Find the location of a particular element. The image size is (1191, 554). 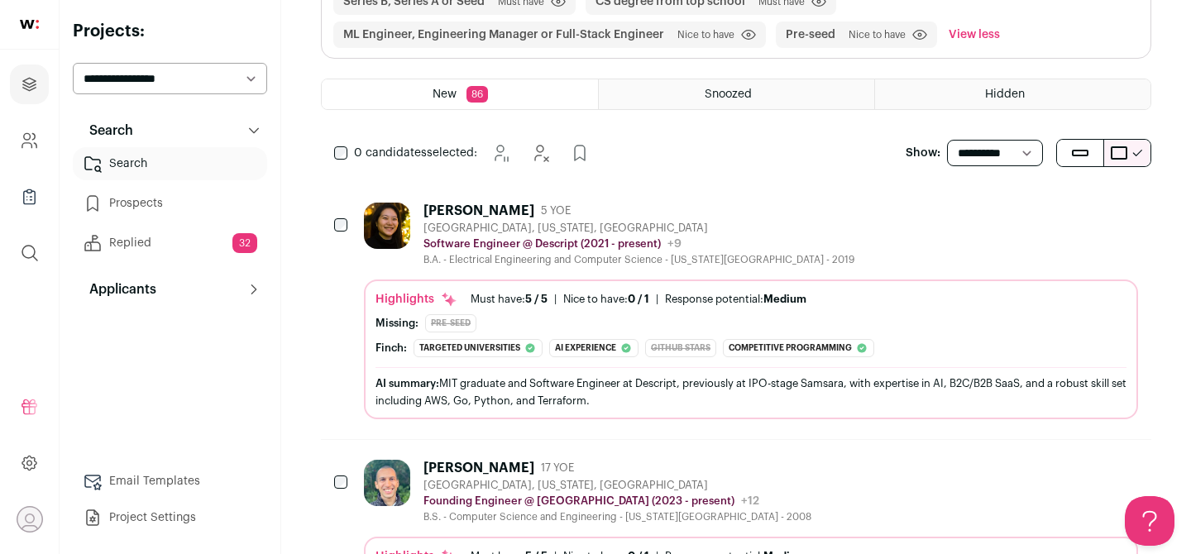

a: Projects is located at coordinates (29, 84).